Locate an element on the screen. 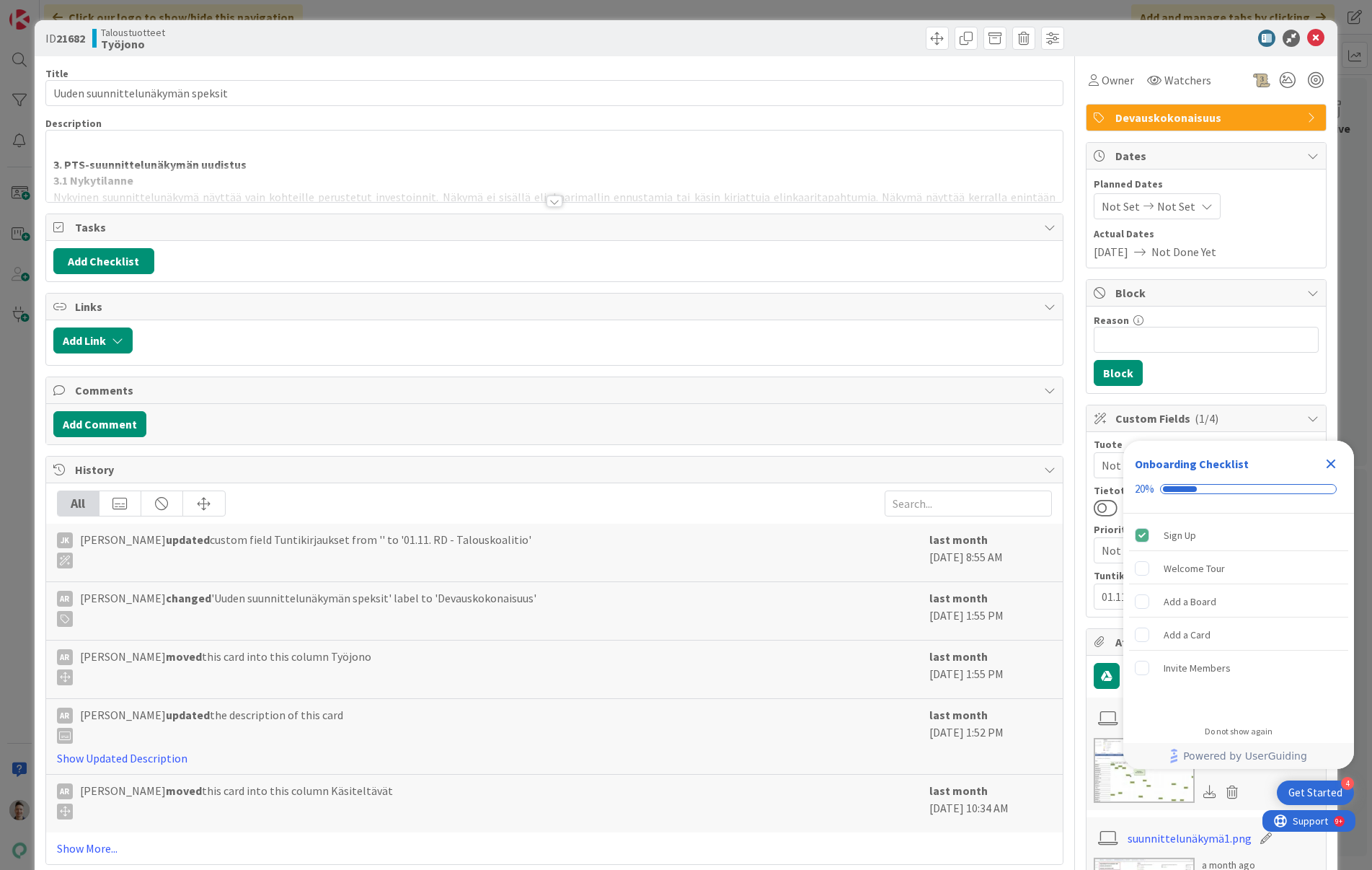  strong: 3. PTS-suunnittelunäkymän uudistus is located at coordinates (150, 165).